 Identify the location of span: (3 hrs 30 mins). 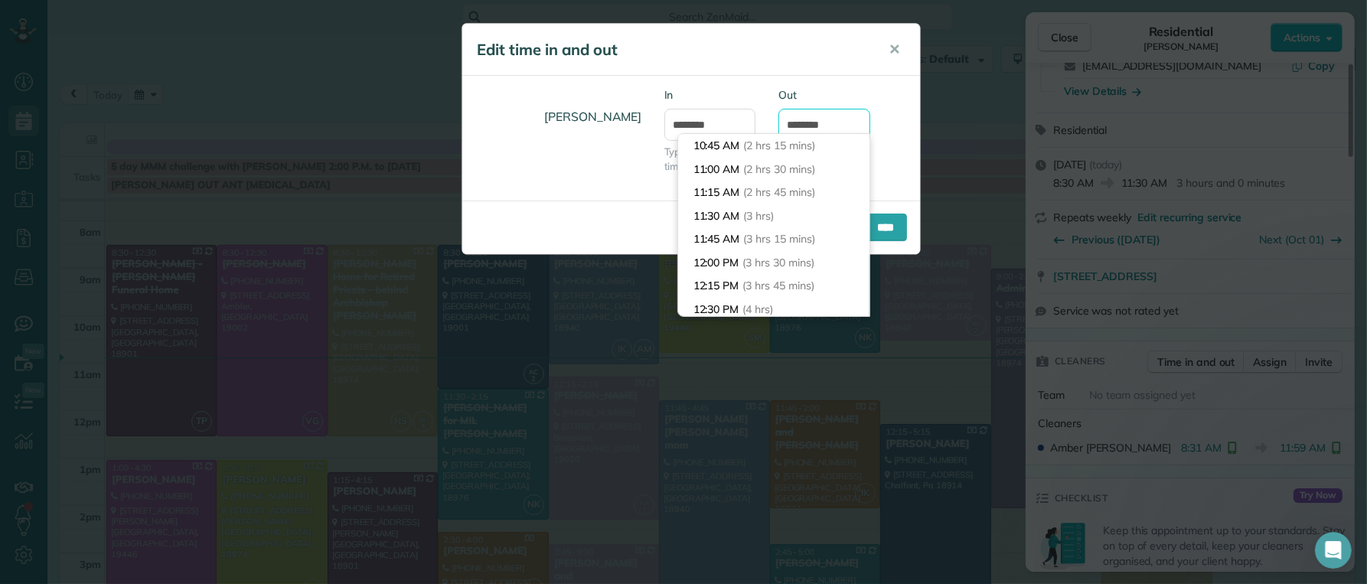
(778, 263).